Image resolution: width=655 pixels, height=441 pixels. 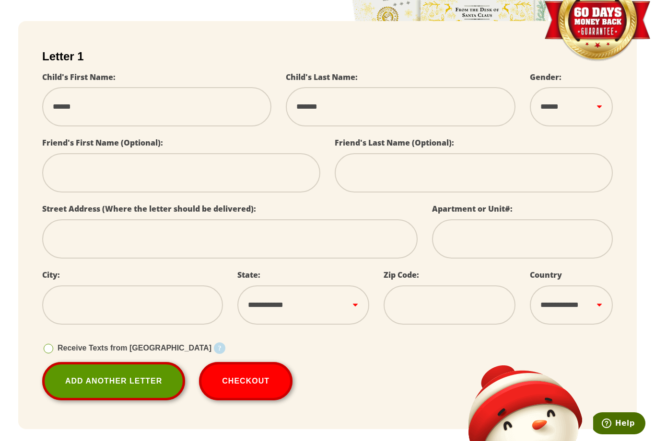 I want to click on label: Gender:, so click(x=546, y=77).